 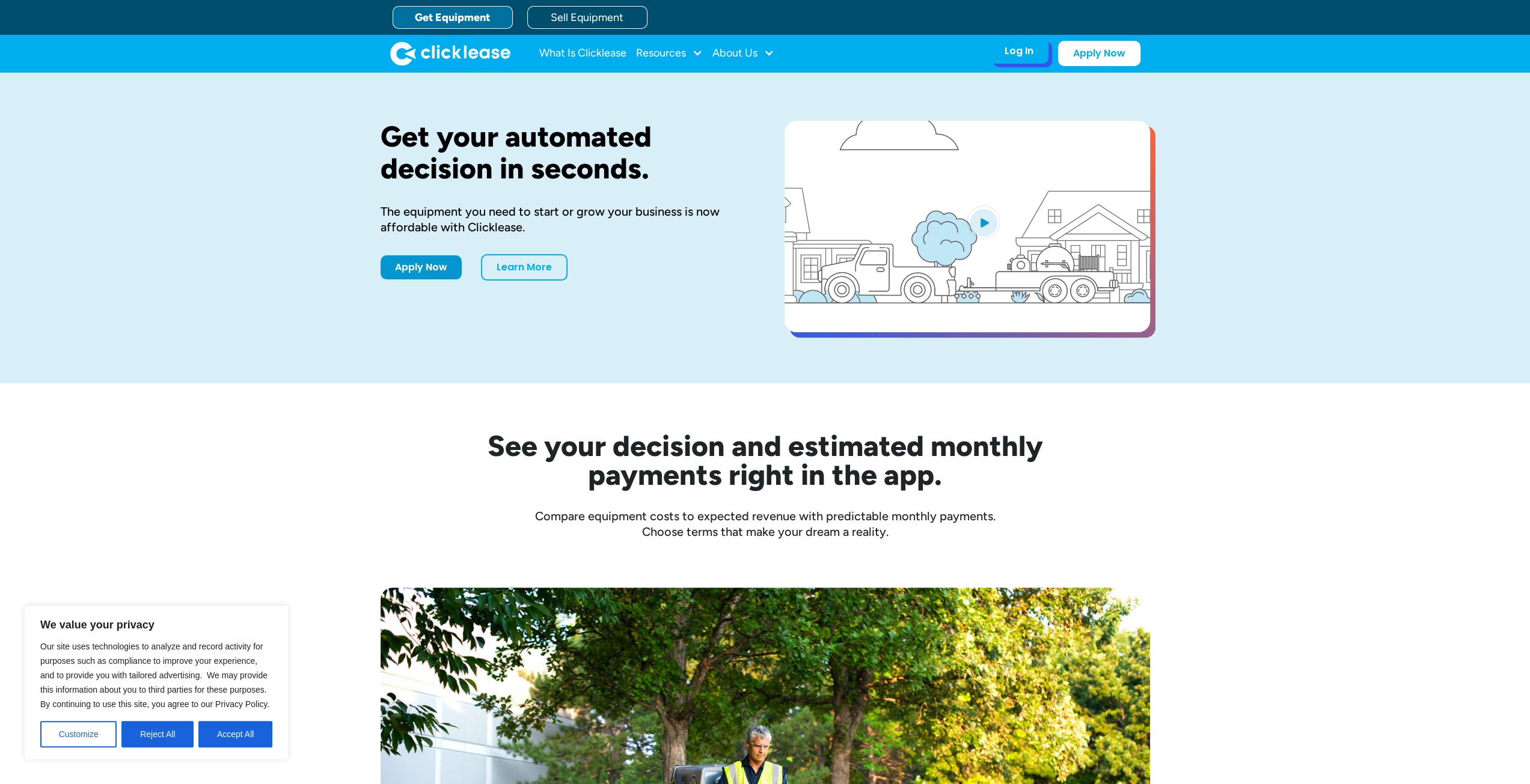 What do you see at coordinates (744, 54) in the screenshot?
I see `div: About Us` at bounding box center [744, 54].